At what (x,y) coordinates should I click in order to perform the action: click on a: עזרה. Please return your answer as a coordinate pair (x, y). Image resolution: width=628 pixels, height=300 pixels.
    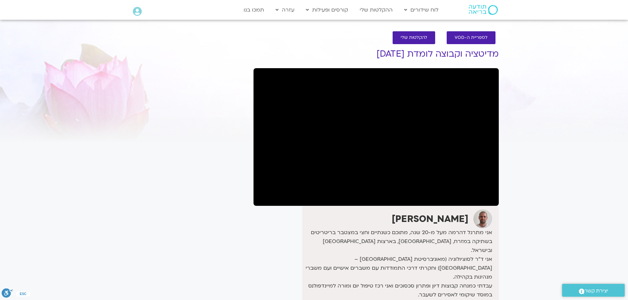
    Looking at the image, I should click on (285, 10).